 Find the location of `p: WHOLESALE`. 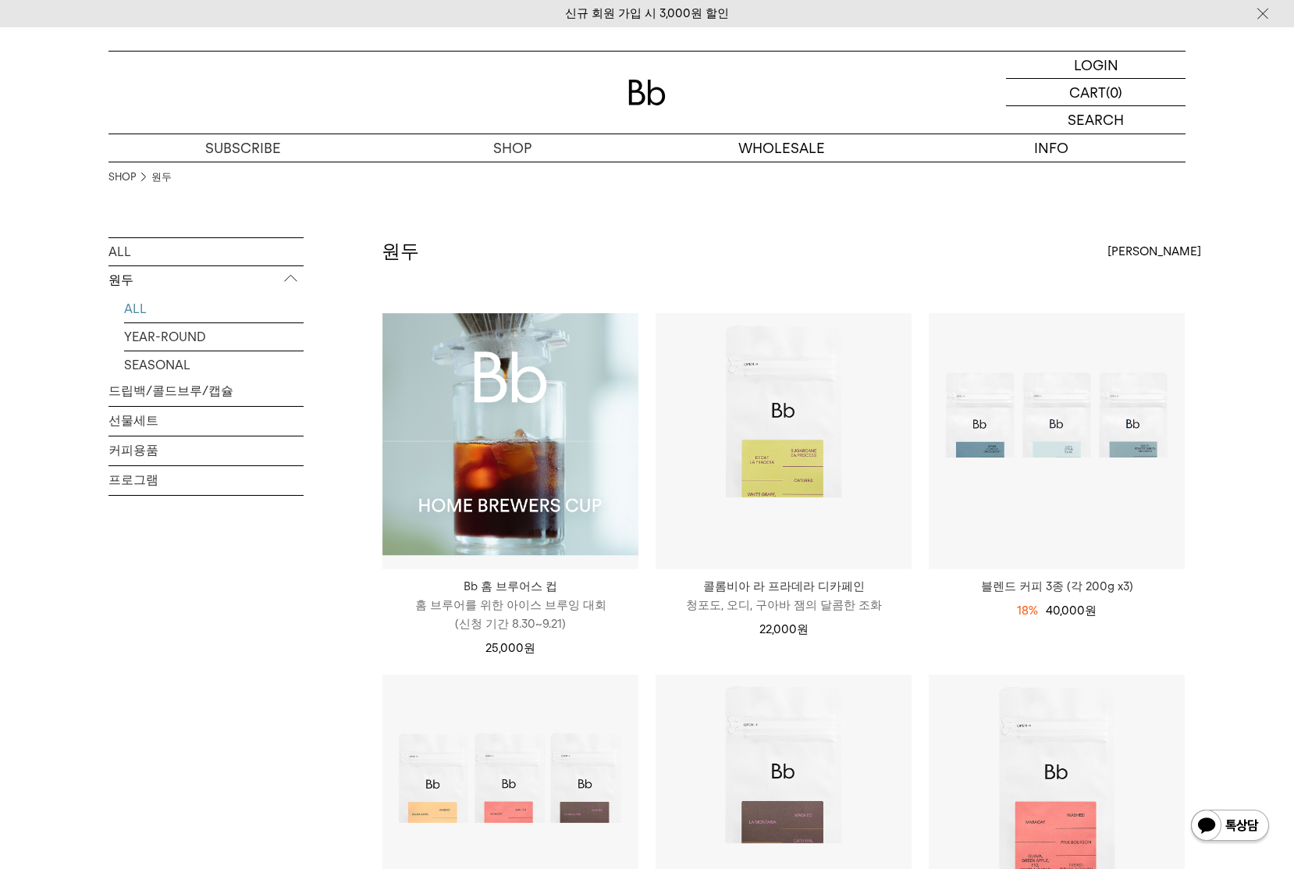

p: WHOLESALE is located at coordinates (781, 148).